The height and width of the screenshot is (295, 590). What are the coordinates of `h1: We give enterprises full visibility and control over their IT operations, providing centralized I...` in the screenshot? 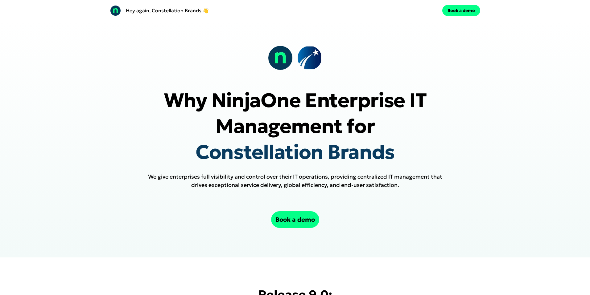 It's located at (295, 181).